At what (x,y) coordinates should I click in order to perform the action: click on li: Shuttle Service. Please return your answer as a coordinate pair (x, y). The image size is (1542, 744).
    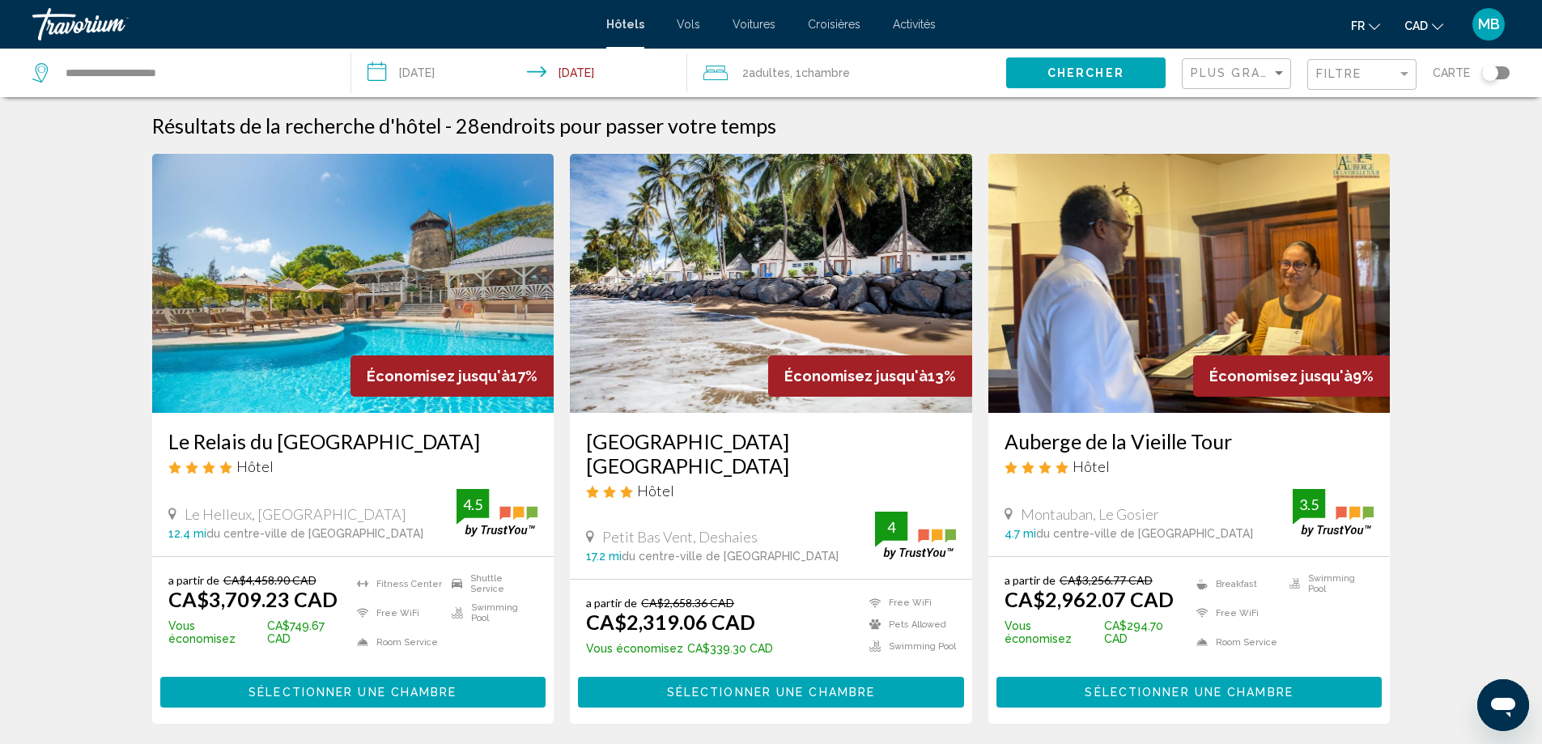
    Looking at the image, I should click on (491, 584).